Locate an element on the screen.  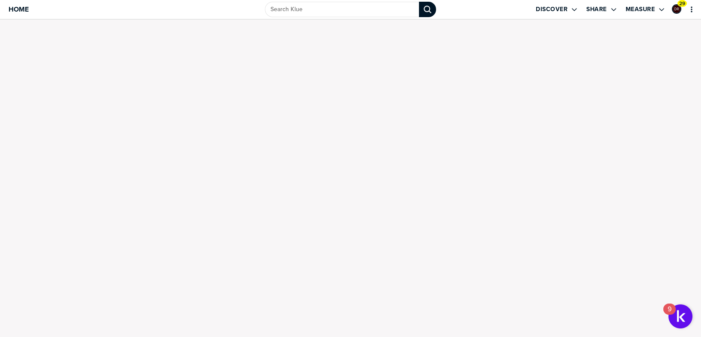
div: Search Klue is located at coordinates (428, 9).